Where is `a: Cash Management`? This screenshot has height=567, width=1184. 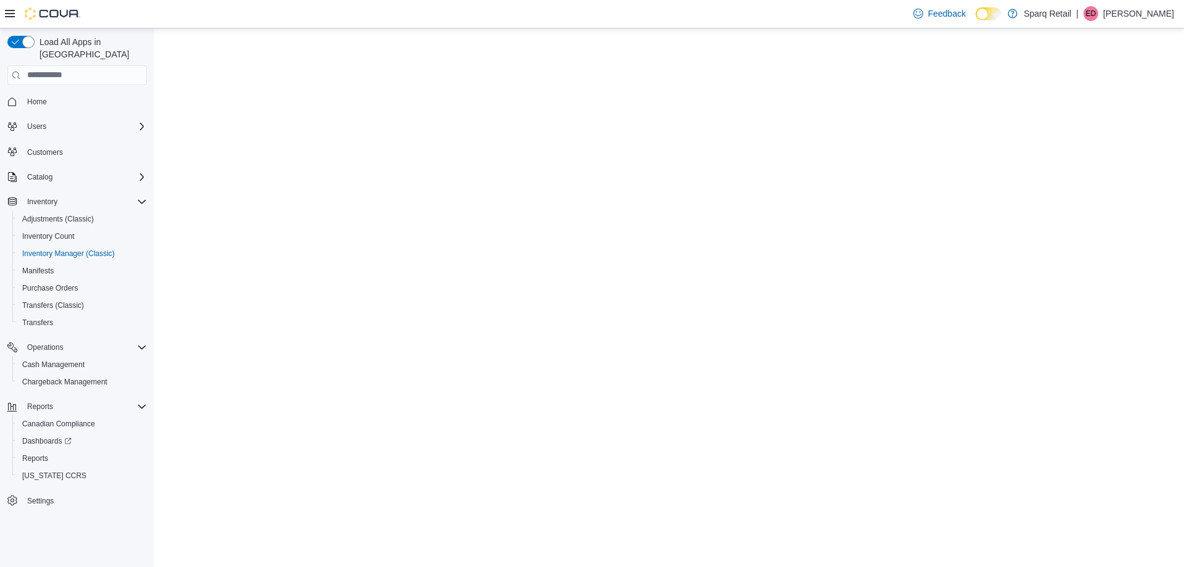 a: Cash Management is located at coordinates (53, 364).